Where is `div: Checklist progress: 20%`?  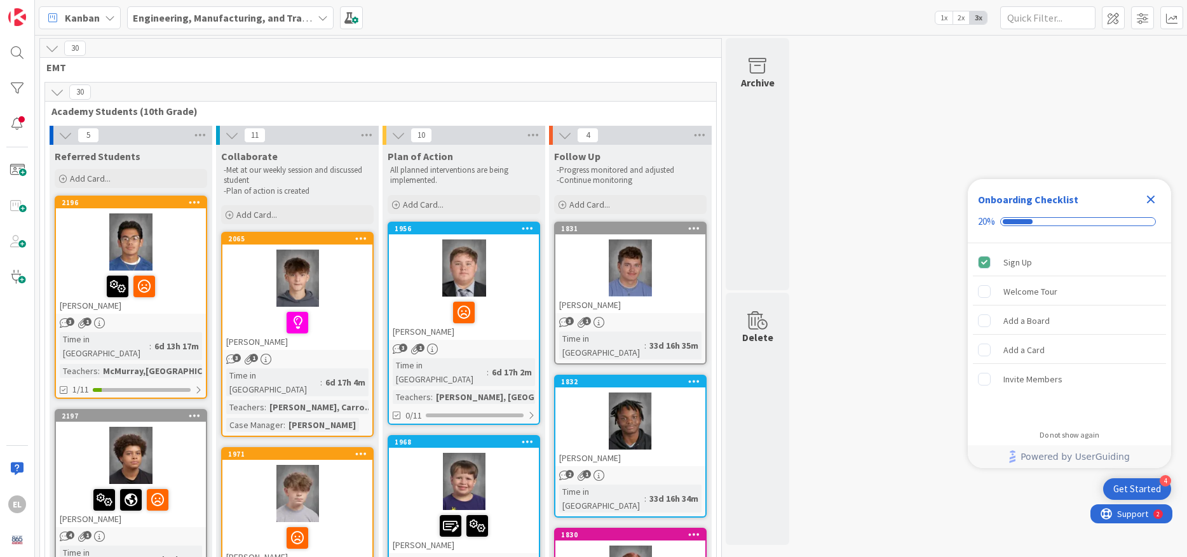
div: Checklist progress: 20% is located at coordinates (1070, 222).